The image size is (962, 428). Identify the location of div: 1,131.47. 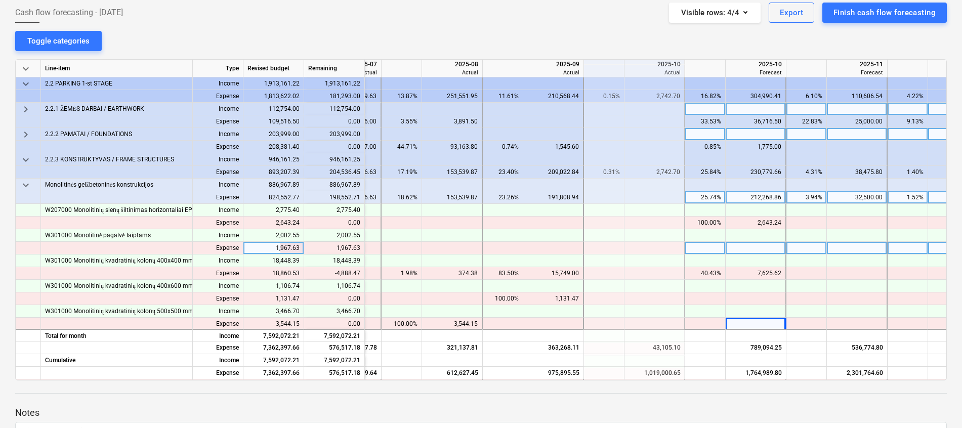
(274, 299).